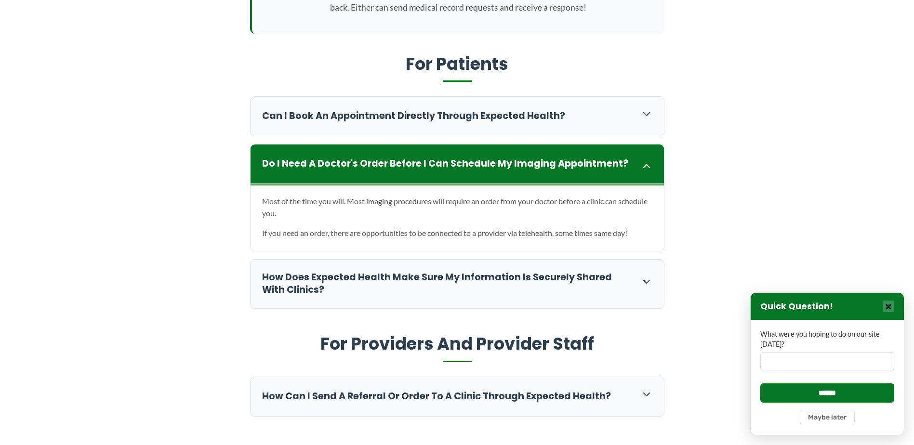  Describe the element at coordinates (457, 396) in the screenshot. I see `div: How can I send a referral or order to a clinic through Expected Health?` at that location.